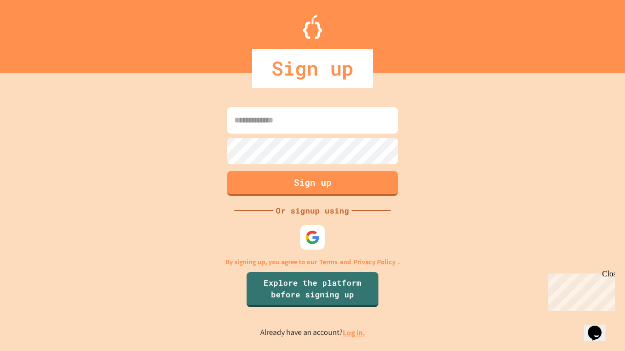  What do you see at coordinates (374, 262) in the screenshot?
I see `a: Privacy Policy` at bounding box center [374, 262].